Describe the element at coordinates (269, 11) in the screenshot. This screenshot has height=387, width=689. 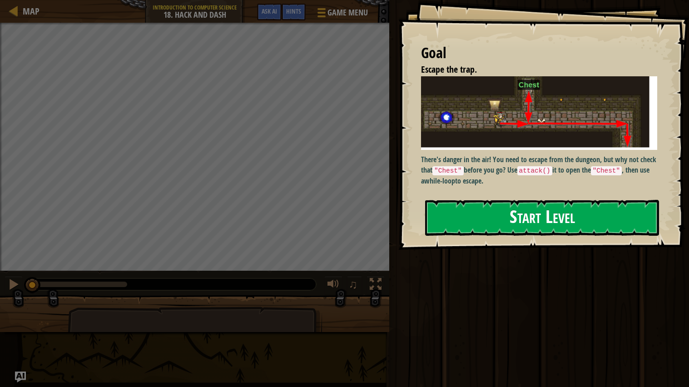
I see `span: Ask AI` at that location.